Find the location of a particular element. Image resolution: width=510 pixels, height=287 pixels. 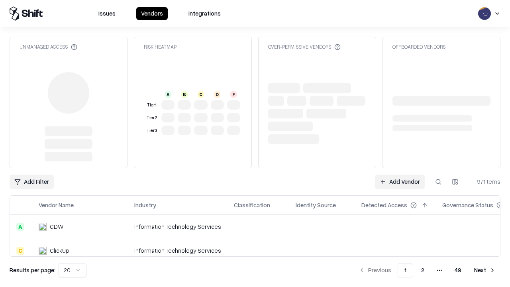

div: Tier 3 is located at coordinates (152, 130).